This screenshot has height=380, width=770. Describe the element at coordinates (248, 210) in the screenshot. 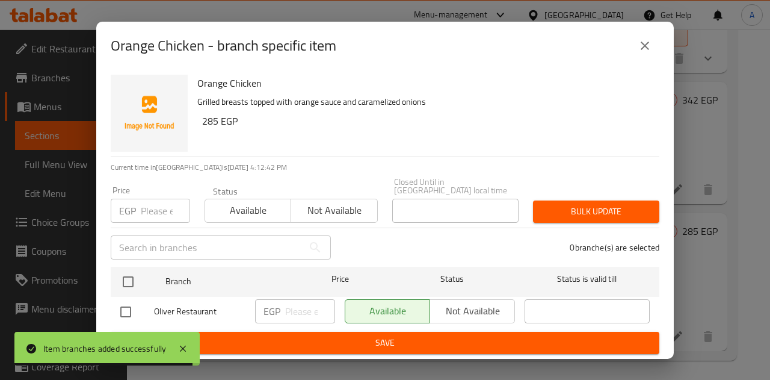

I see `span: Available` at that location.